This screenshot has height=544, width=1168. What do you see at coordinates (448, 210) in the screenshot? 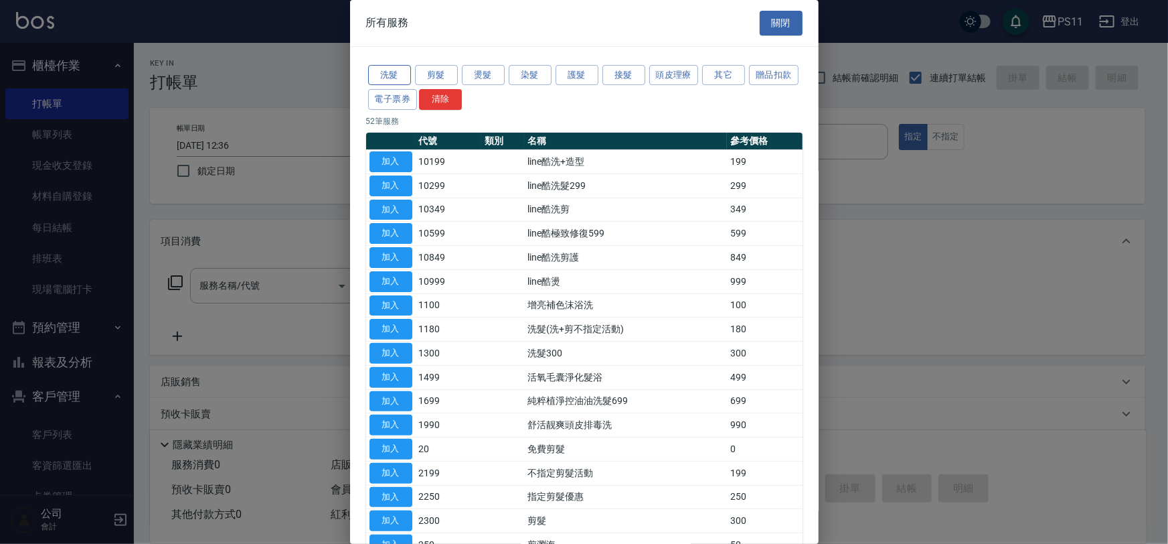
I see `td: 10349` at bounding box center [448, 210].